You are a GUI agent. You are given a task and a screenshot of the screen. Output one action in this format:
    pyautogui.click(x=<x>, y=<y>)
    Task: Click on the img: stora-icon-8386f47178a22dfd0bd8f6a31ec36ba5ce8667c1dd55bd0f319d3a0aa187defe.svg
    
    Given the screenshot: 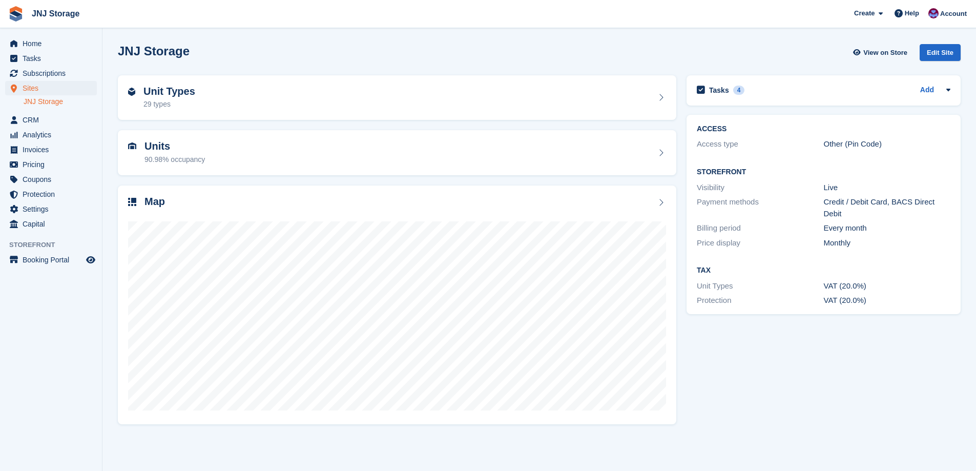 What is the action you would take?
    pyautogui.click(x=16, y=14)
    